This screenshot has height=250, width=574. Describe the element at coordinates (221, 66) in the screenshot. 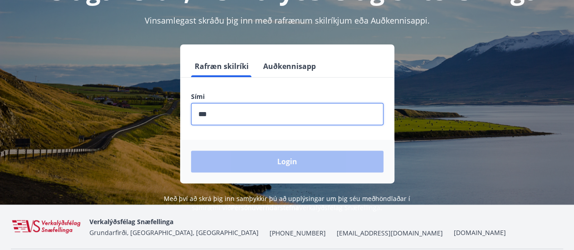

I see `button: Rafræn skilríki` at that location.